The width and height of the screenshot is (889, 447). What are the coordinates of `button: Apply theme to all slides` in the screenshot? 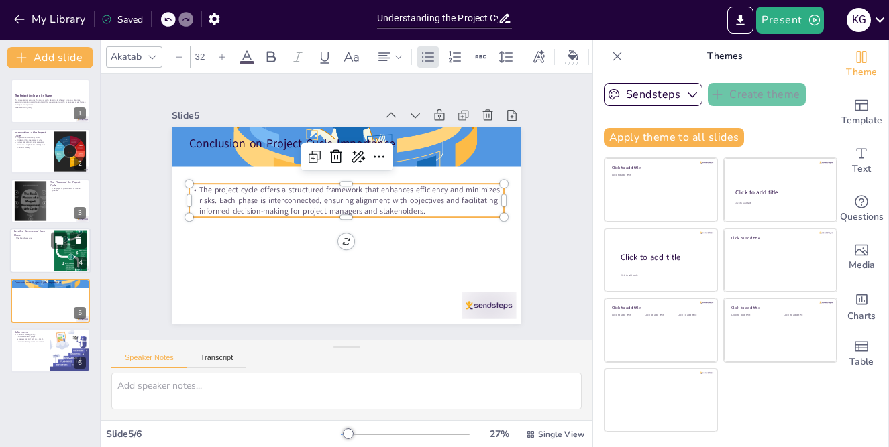 It's located at (673, 137).